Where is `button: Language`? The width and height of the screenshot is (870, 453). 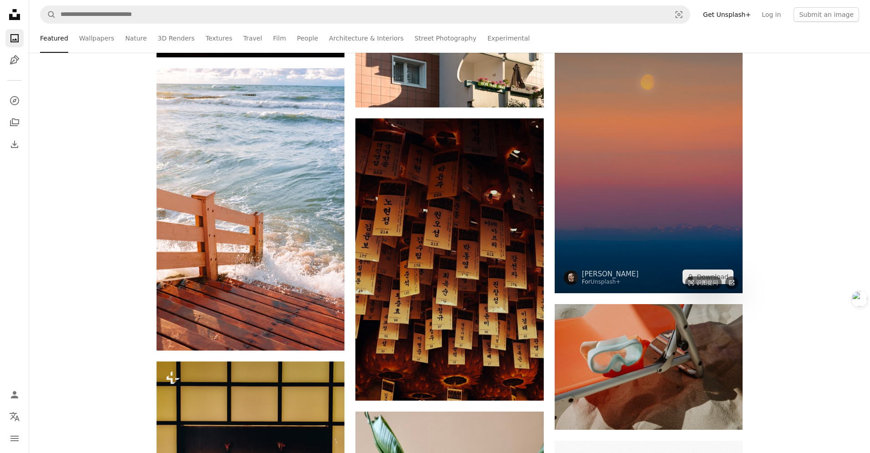 button: Language is located at coordinates (15, 416).